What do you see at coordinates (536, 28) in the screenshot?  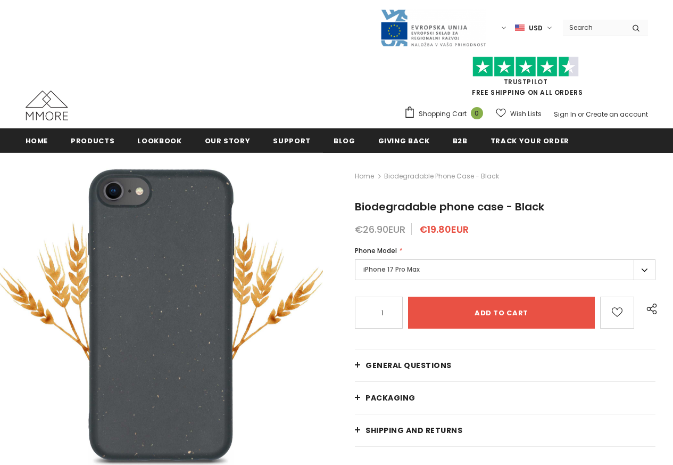 I see `span: USD` at bounding box center [536, 28].